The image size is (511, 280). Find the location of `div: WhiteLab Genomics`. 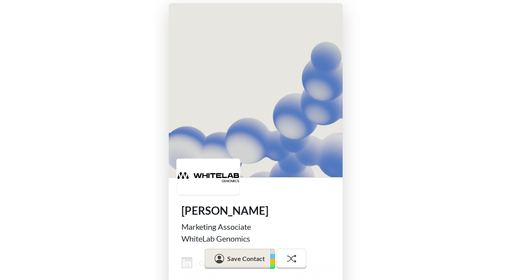

div: WhiteLab Genomics is located at coordinates (256, 238).